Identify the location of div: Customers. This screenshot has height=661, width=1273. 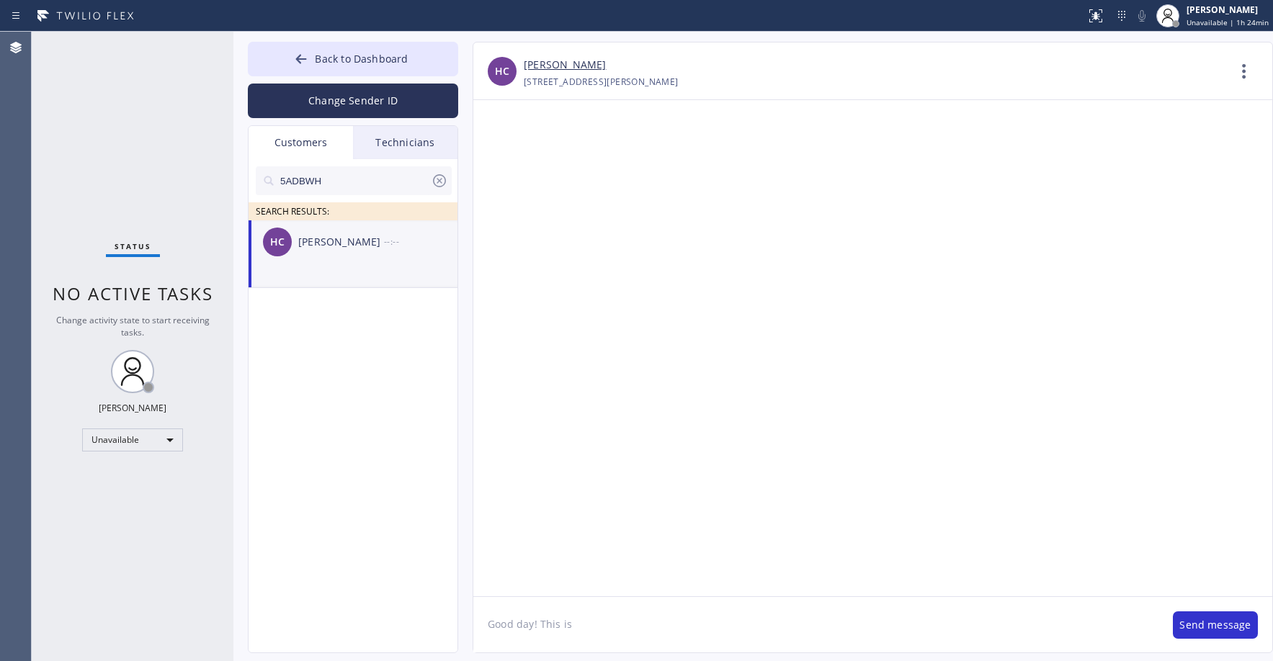
(300, 143).